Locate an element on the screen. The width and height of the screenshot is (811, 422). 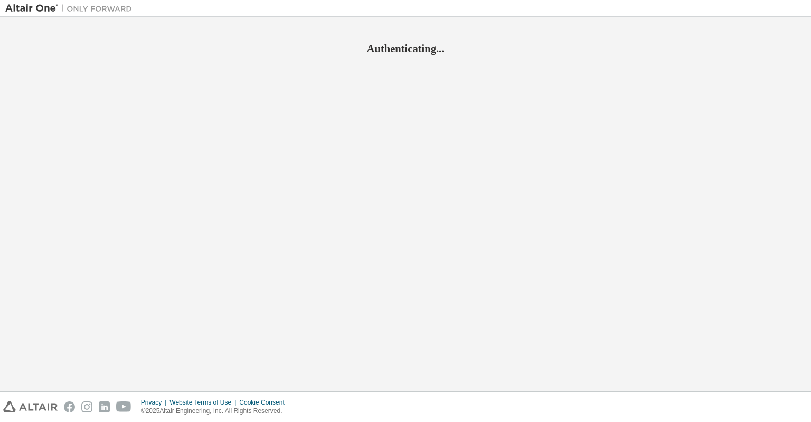
img: instagram.svg is located at coordinates (87, 407).